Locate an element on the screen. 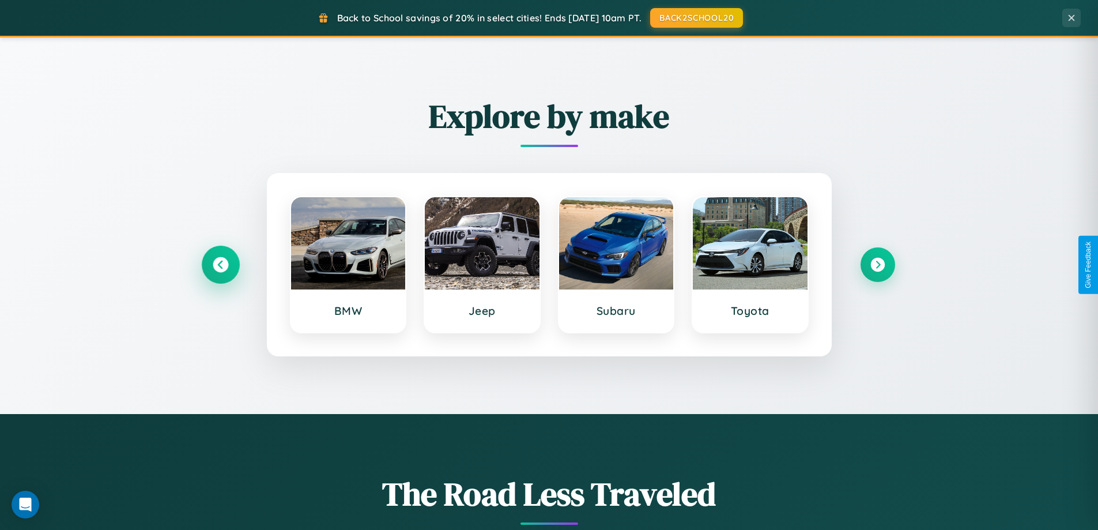 The height and width of the screenshot is (530, 1098). h3: BMW is located at coordinates (348, 311).